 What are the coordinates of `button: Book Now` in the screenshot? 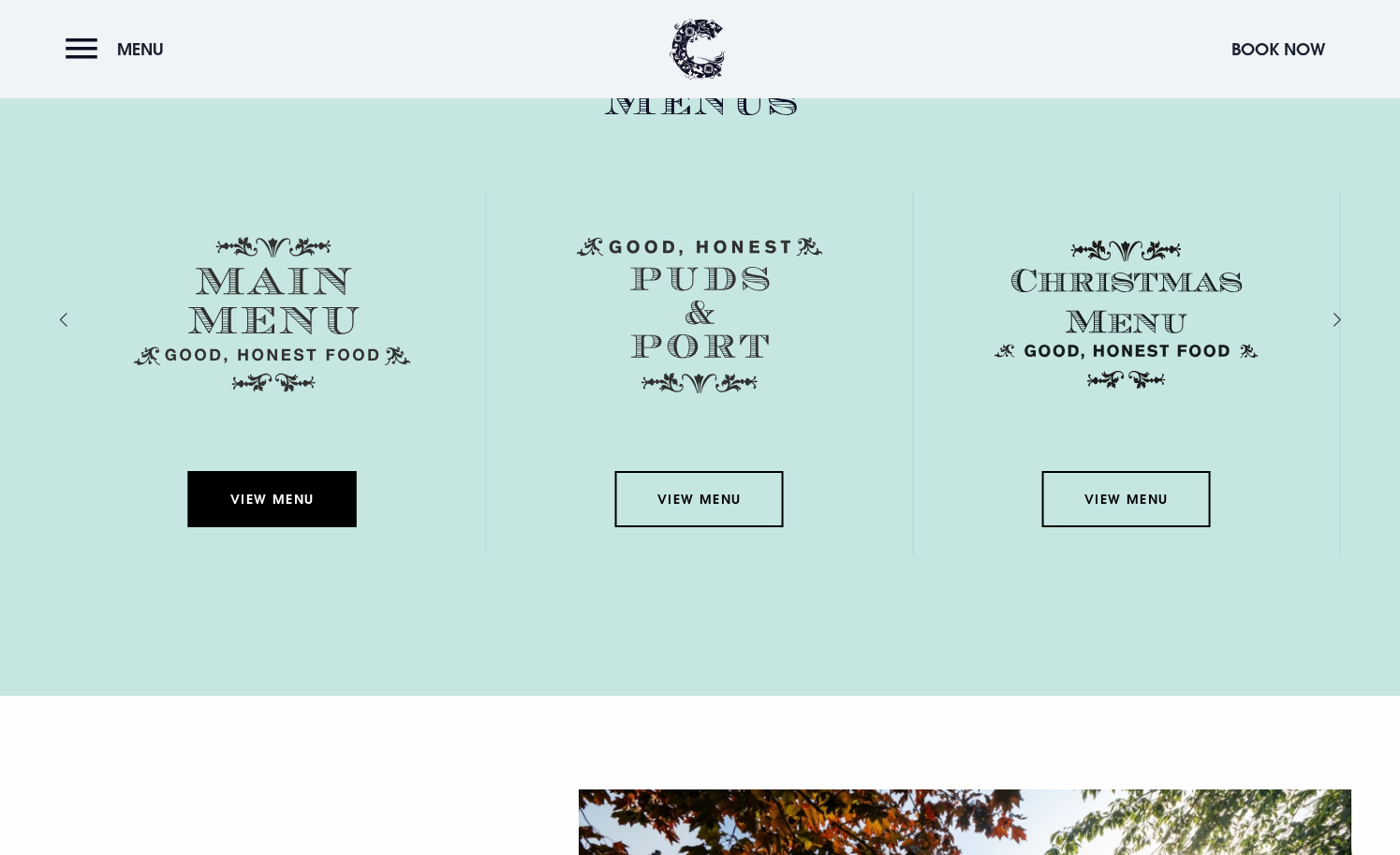 It's located at (1278, 49).